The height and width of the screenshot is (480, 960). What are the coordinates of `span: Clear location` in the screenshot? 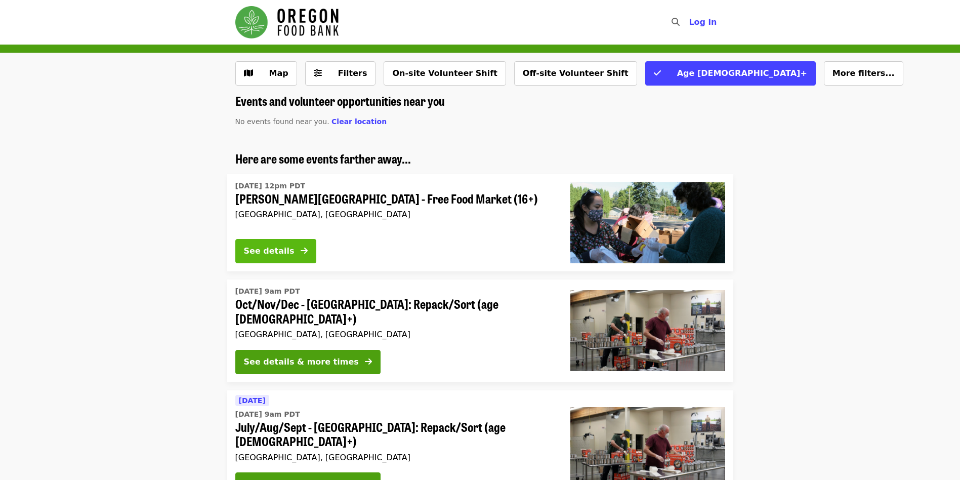 It's located at (359, 121).